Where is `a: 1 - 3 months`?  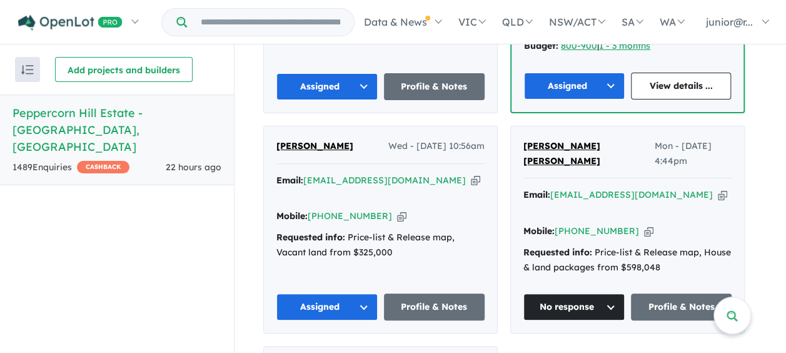 a: 1 - 3 months is located at coordinates (625, 46).